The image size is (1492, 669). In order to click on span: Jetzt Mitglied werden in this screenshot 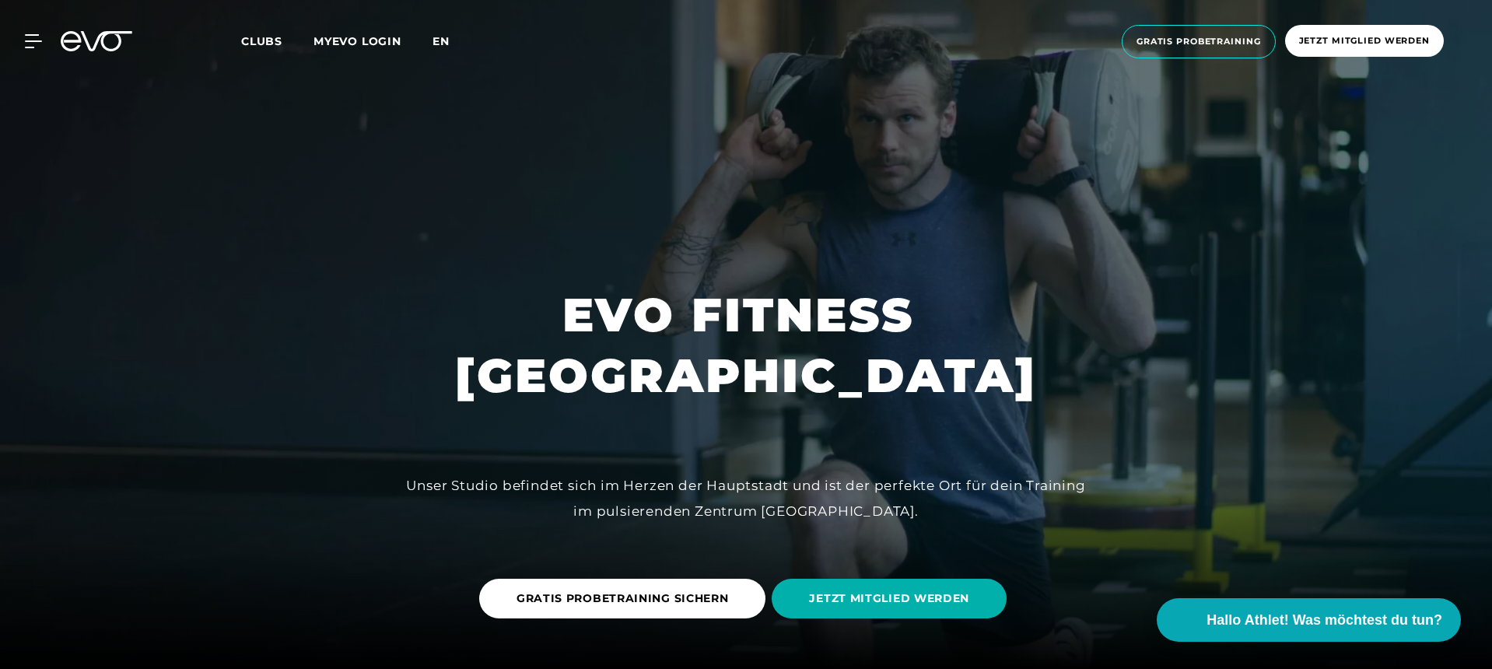, I will do `click(1364, 40)`.